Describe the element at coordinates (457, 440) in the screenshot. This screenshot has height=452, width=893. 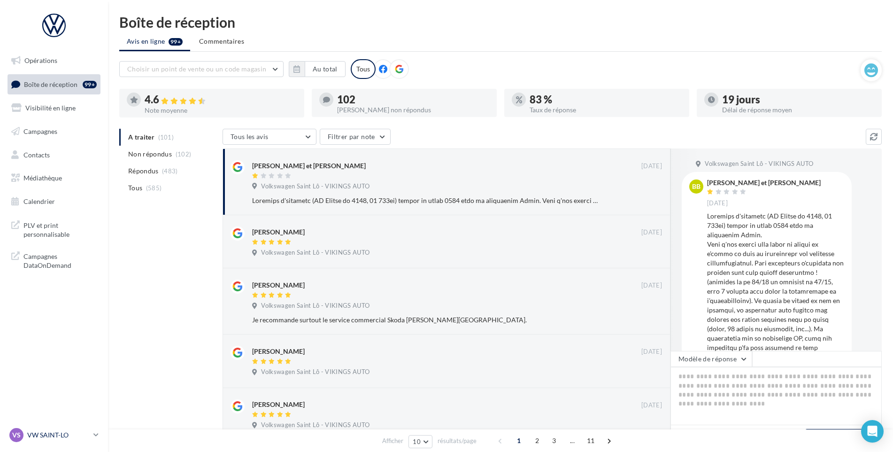
I see `span: résultats/page` at that location.